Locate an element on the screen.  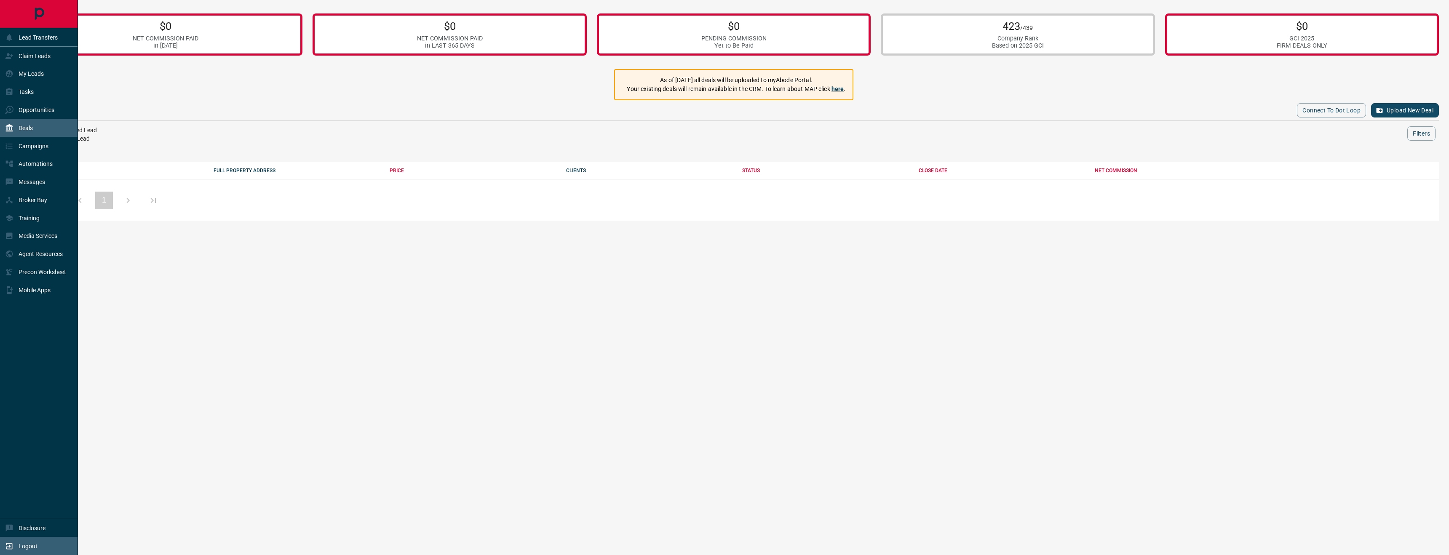
div: CLIENTS is located at coordinates (650, 171).